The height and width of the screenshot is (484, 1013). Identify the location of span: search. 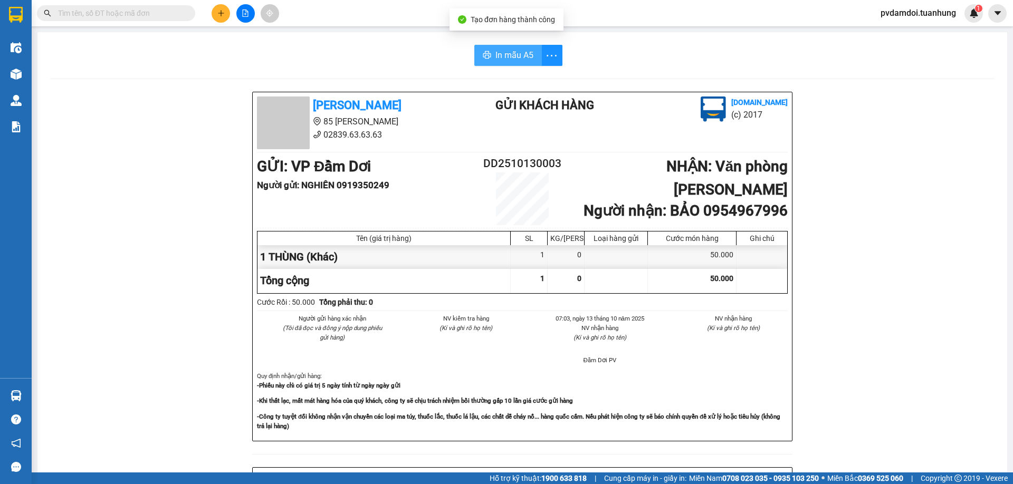
(47, 13).